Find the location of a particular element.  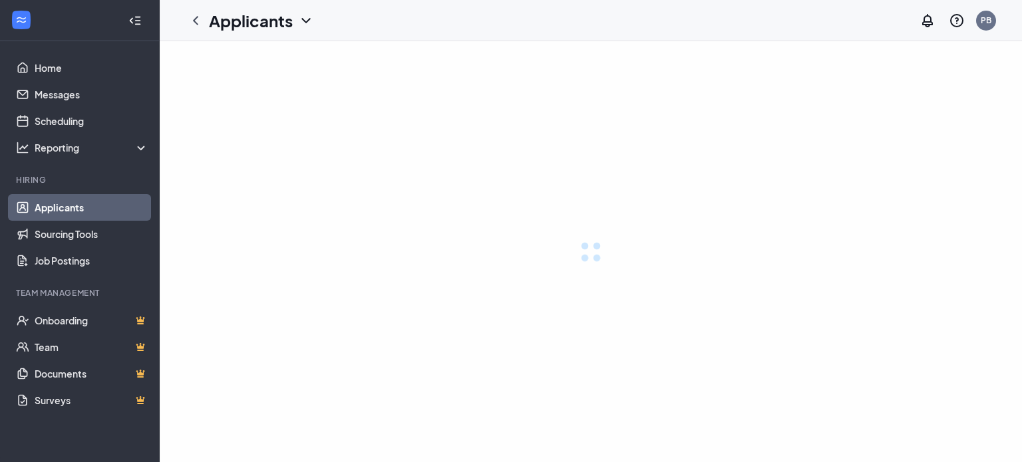

div: Hiring is located at coordinates (80, 180).